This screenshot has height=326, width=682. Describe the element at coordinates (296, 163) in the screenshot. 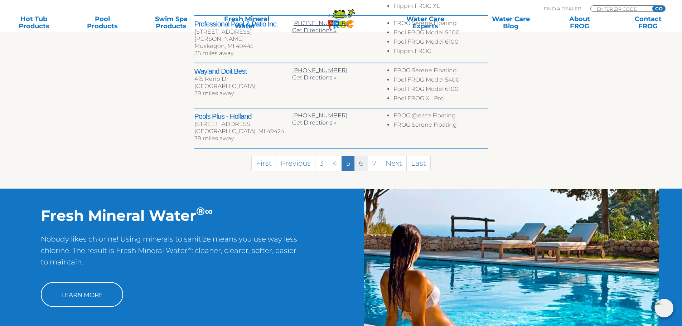

I see `a: Previous` at that location.